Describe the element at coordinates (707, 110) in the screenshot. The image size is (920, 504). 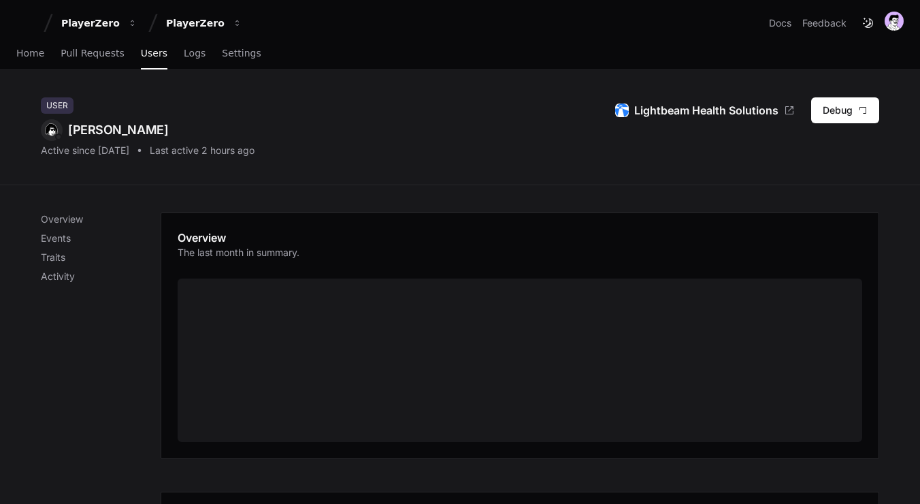
I see `span: Lightbeam Health Solutions` at that location.